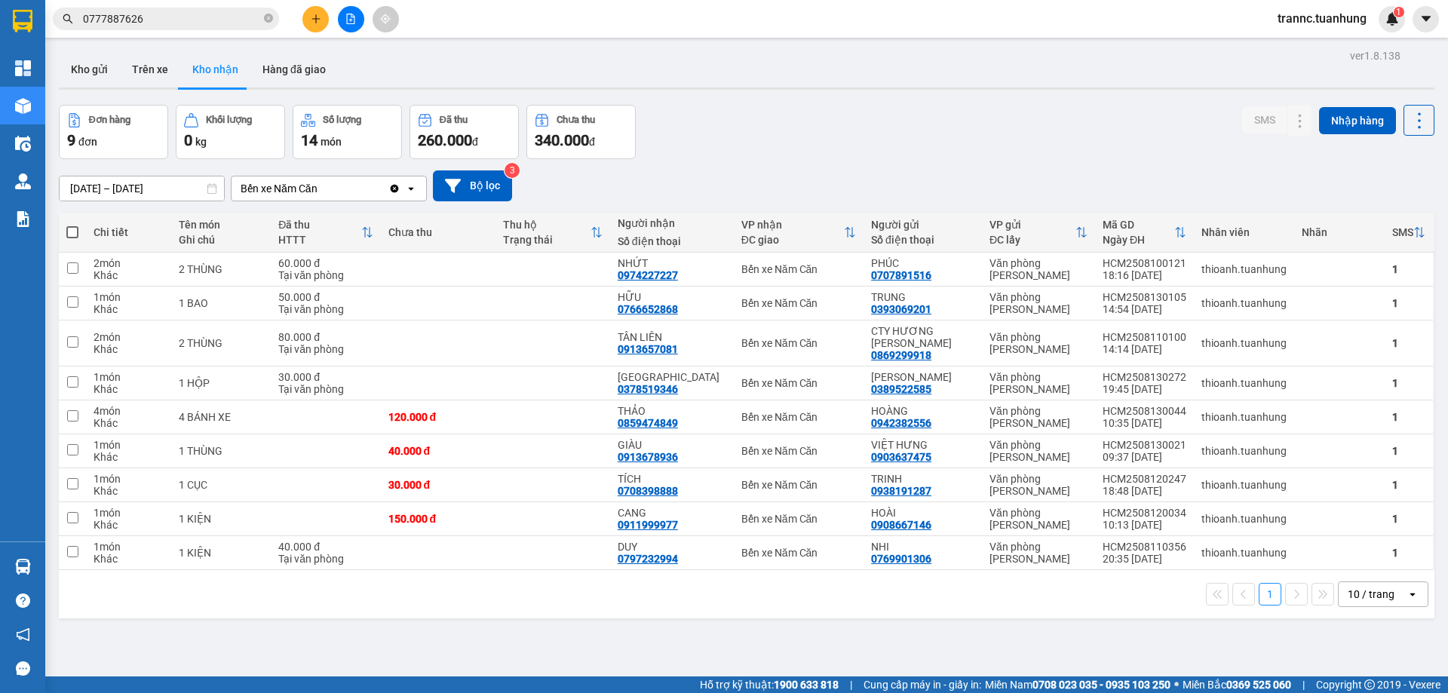  What do you see at coordinates (394, 189) in the screenshot?
I see `svg: Clear value` at bounding box center [394, 189].